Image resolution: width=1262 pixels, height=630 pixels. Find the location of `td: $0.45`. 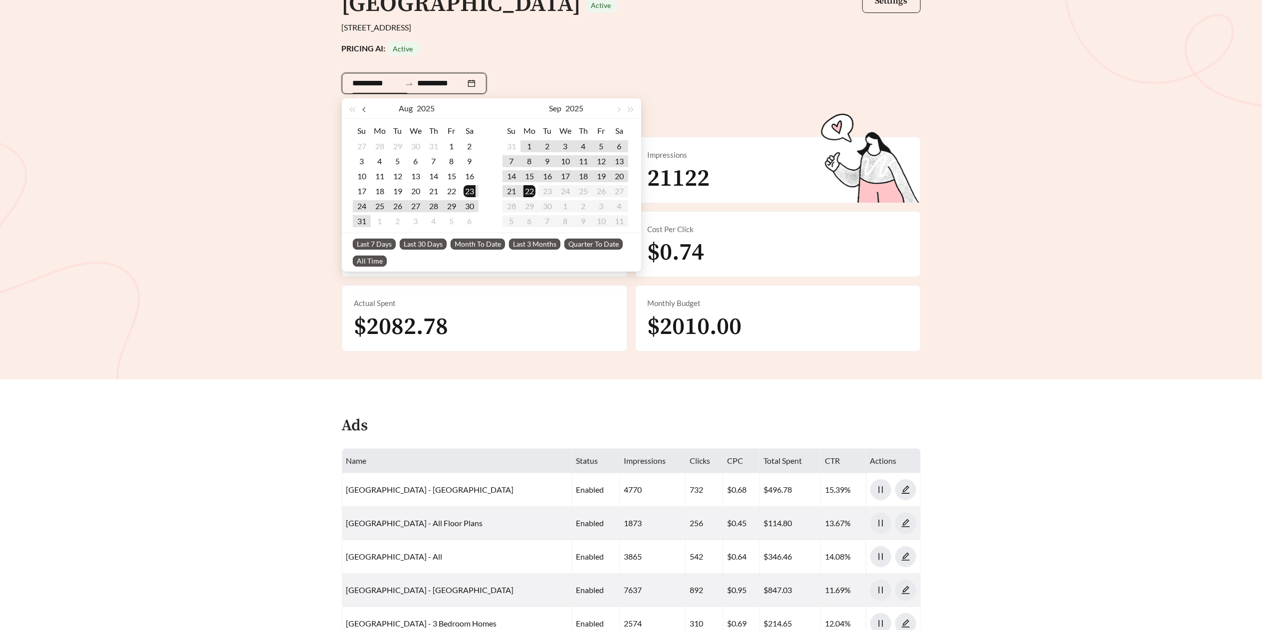

td: $0.45 is located at coordinates (741, 523).